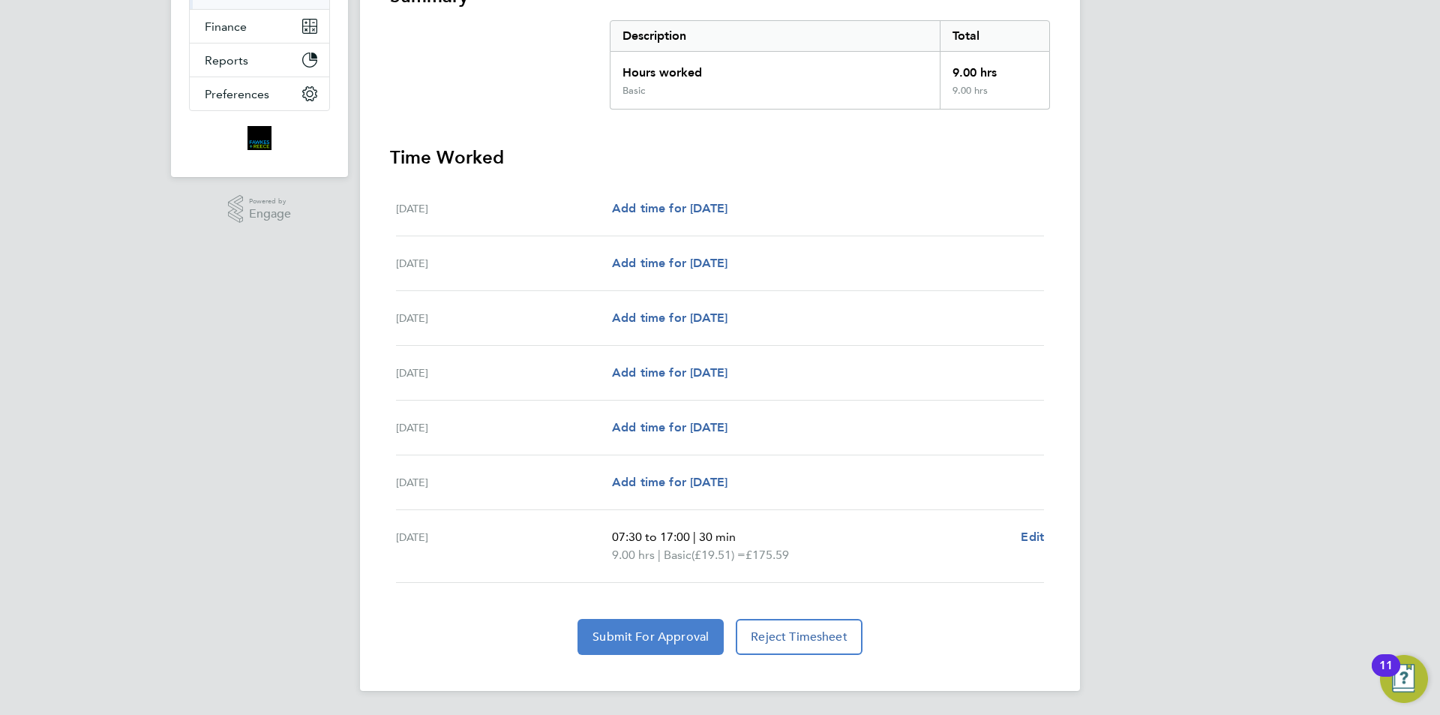  I want to click on button: Finance, so click(259, 26).